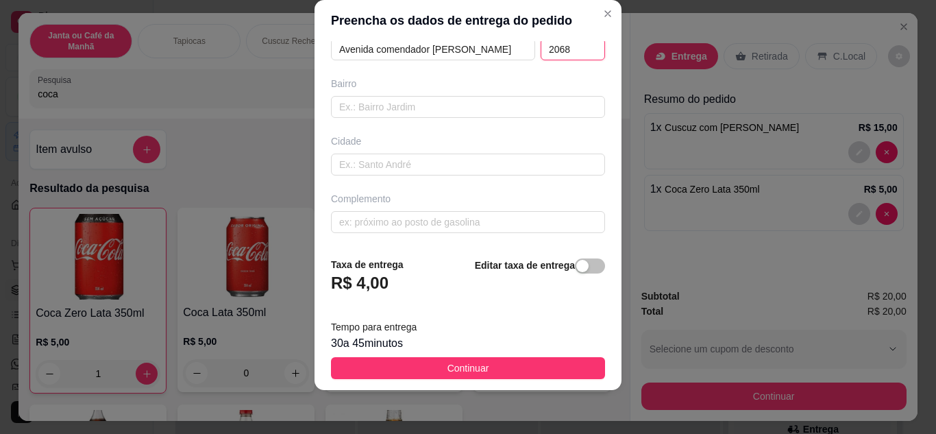  I want to click on input: Ex.: Bairro Jardim, so click(468, 107).